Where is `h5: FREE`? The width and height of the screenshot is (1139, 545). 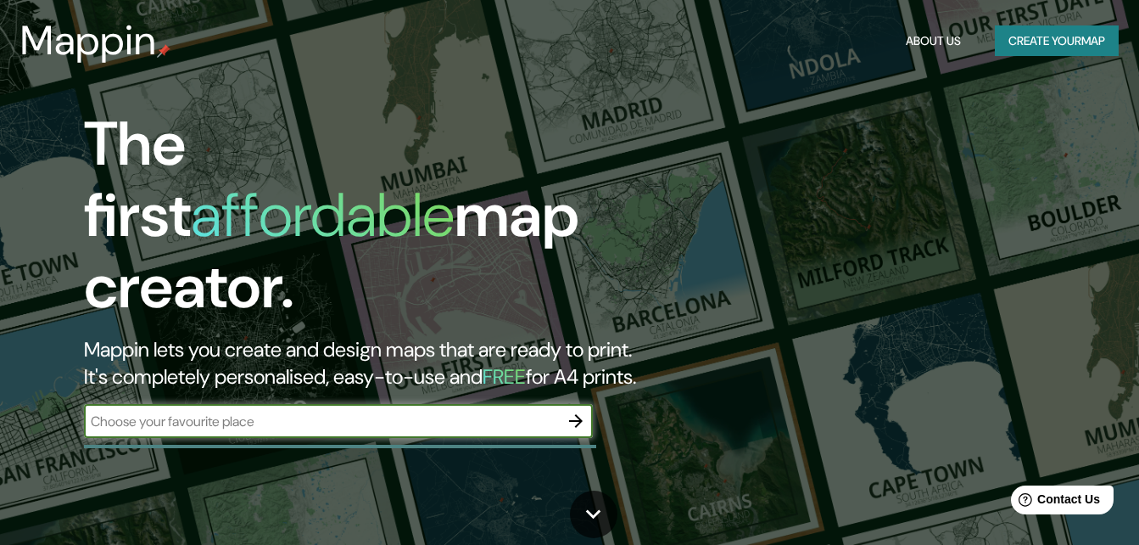
h5: FREE is located at coordinates (504, 376).